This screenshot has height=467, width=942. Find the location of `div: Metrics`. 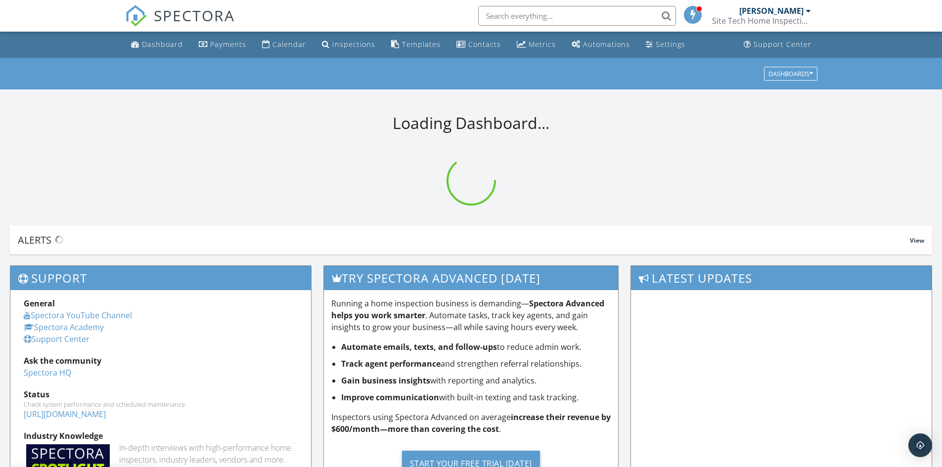

div: Metrics is located at coordinates (542, 44).